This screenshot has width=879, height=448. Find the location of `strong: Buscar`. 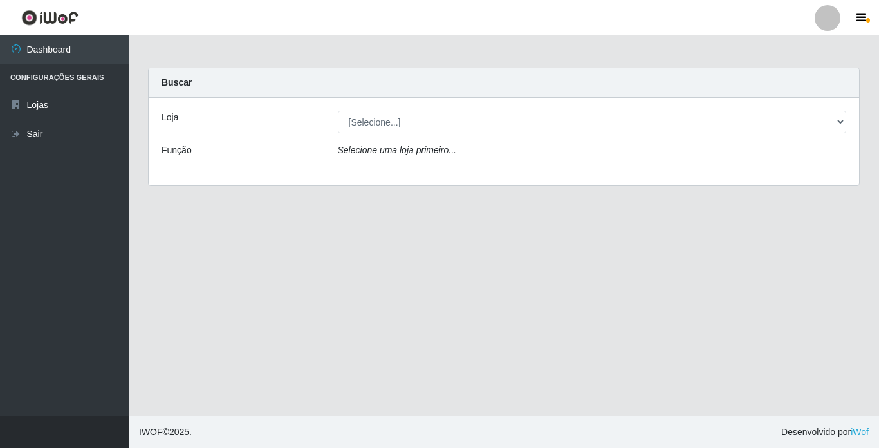

strong: Buscar is located at coordinates (176, 82).